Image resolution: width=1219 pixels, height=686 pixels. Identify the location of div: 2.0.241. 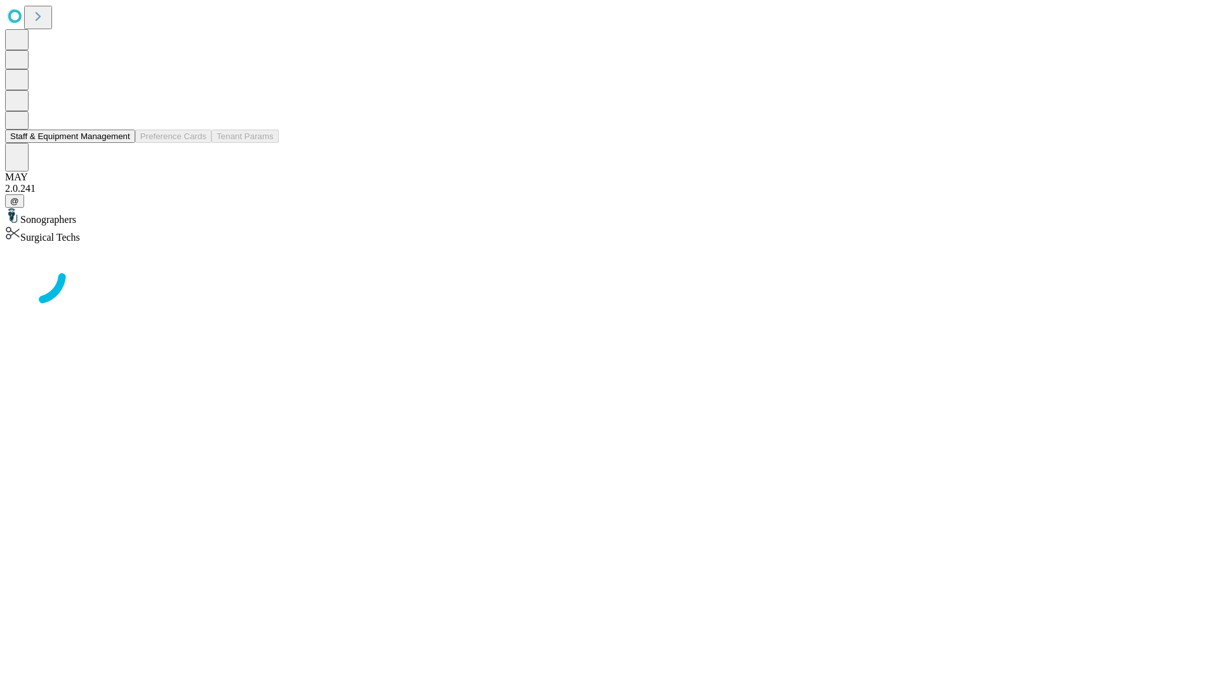
(610, 189).